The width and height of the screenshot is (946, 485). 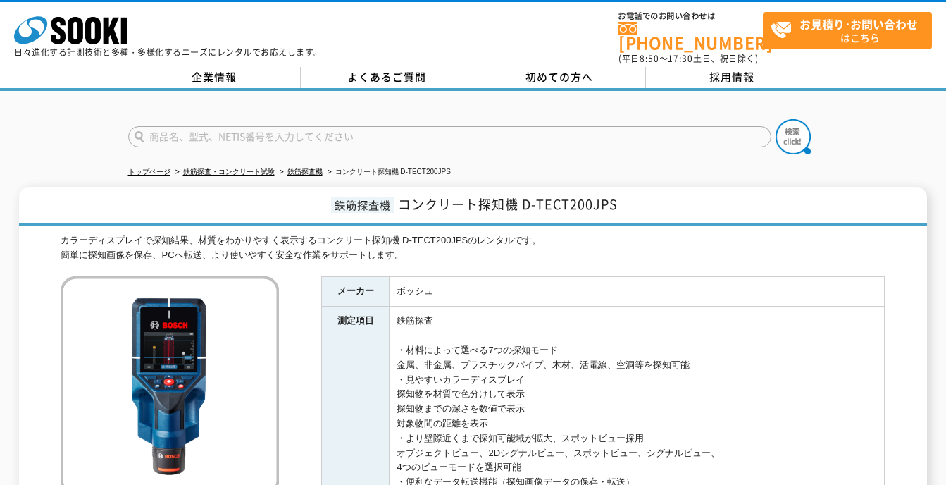 What do you see at coordinates (229, 171) in the screenshot?
I see `a: 鉄筋探査・コンクリート試験` at bounding box center [229, 171].